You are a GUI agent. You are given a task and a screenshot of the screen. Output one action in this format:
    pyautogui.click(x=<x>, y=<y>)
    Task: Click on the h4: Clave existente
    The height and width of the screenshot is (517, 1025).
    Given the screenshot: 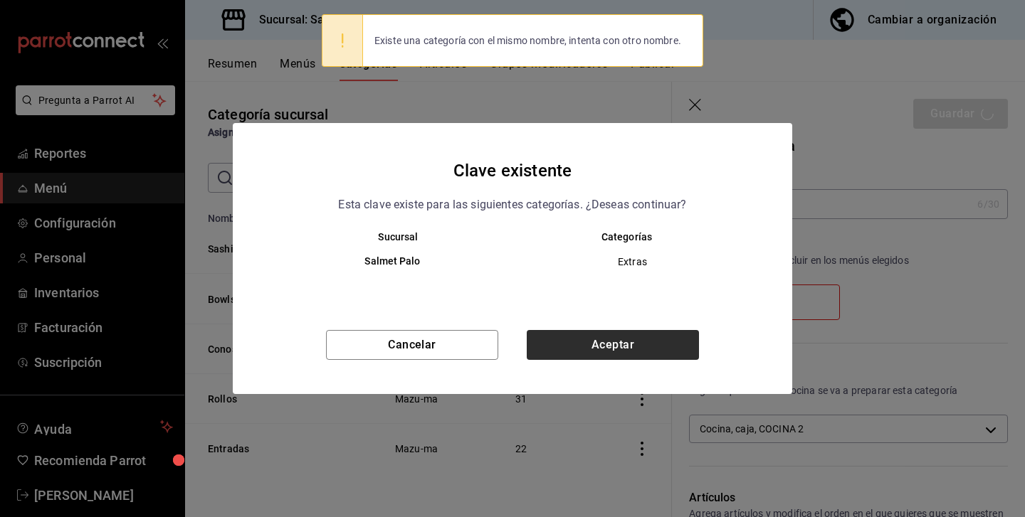 What is the action you would take?
    pyautogui.click(x=512, y=171)
    